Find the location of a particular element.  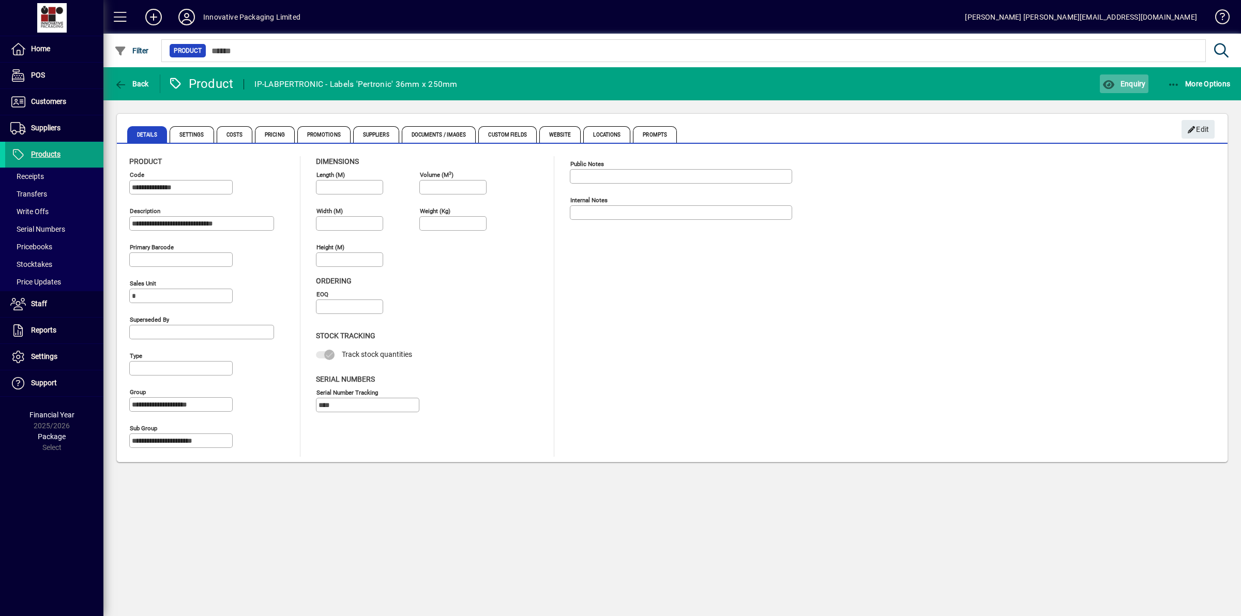

span: Write Offs is located at coordinates (29, 211).